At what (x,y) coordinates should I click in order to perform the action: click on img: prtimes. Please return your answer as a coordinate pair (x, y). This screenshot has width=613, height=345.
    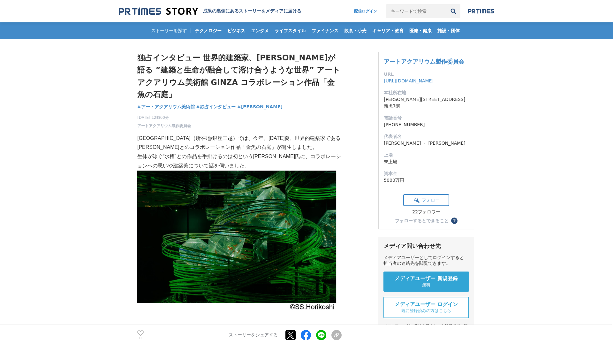
    Looking at the image, I should click on (481, 11).